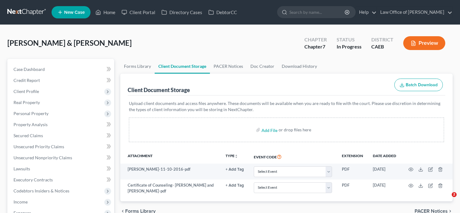  What do you see at coordinates (43, 157) in the screenshot?
I see `span: Unsecured Nonpriority Claims` at bounding box center [43, 157].